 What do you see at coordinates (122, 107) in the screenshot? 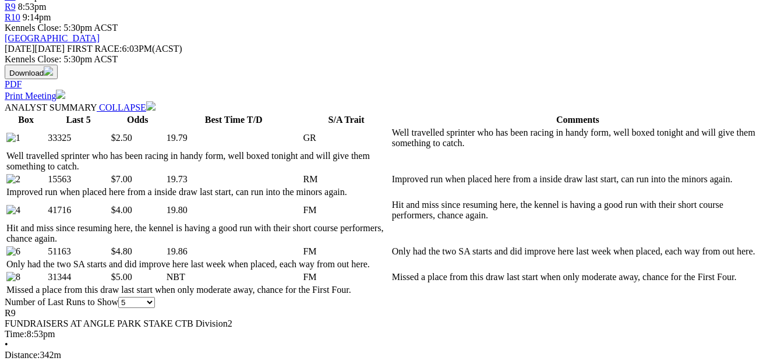
I see `span: COLLAPSE` at bounding box center [122, 107].